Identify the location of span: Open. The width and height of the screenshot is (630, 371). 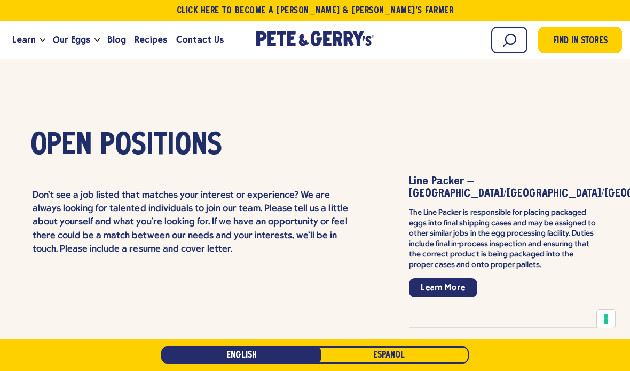
(61, 146).